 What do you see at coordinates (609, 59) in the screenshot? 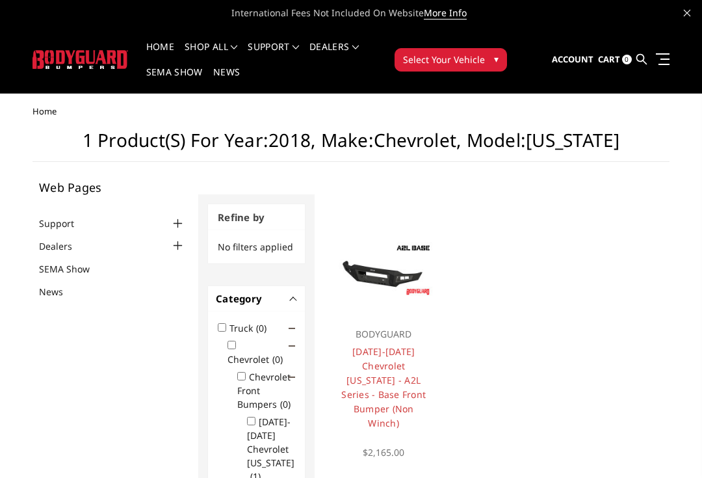
I see `span: Cart` at bounding box center [609, 59].